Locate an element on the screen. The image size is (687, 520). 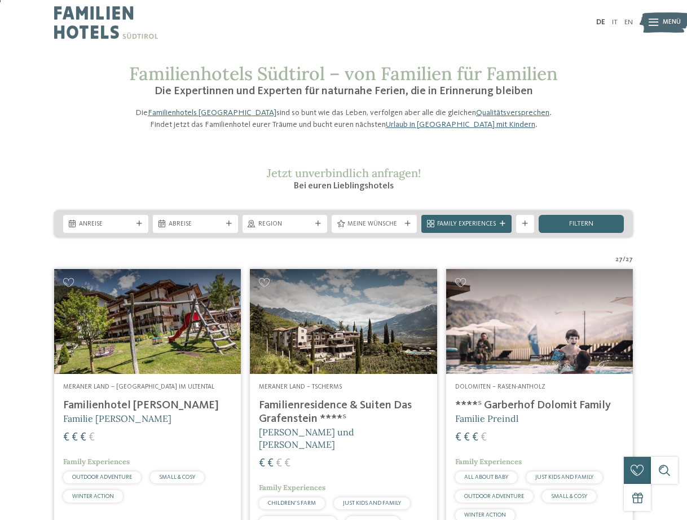
span: Die Expertinnen und Experten für naturnahe Ferien, die in Erinnerung bleiben is located at coordinates (343, 91).